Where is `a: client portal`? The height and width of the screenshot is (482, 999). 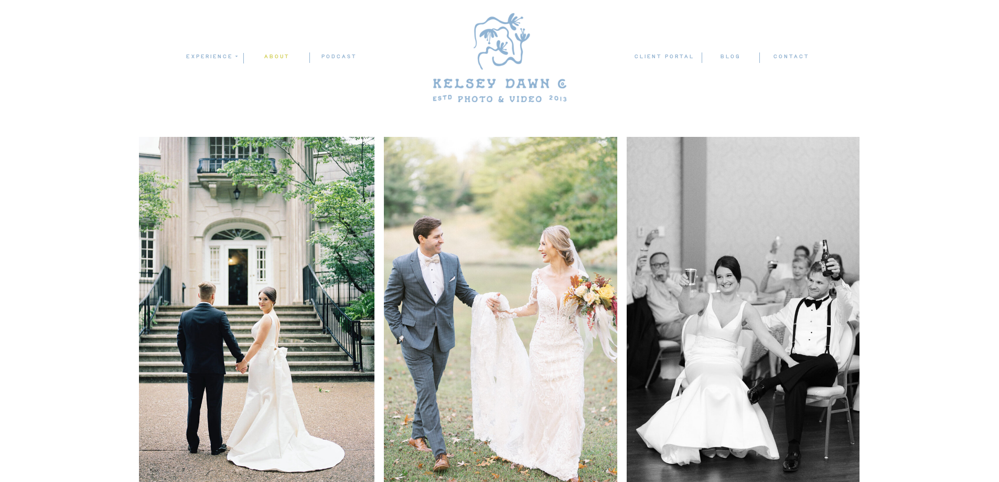
a: client portal is located at coordinates (665, 57).